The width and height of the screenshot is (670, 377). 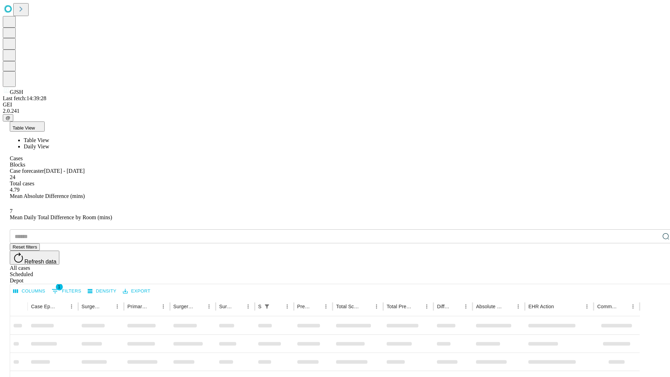 What do you see at coordinates (183, 306) in the screenshot?
I see `div: Surgery Name` at bounding box center [183, 306].